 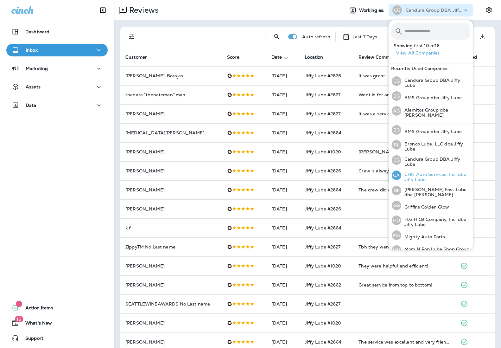 What do you see at coordinates (436, 146) in the screenshot?
I see `p: Bronco Lube, LLC dba Jiffy Lube` at bounding box center [436, 146].